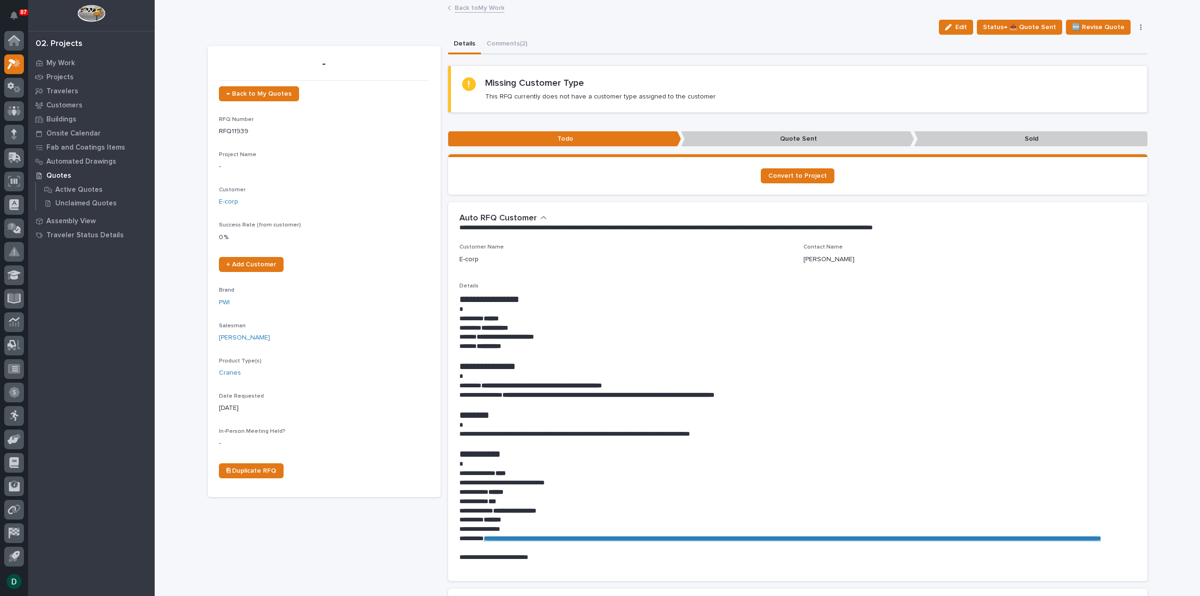 Image resolution: width=1200 pixels, height=596 pixels. What do you see at coordinates (91, 91) in the screenshot?
I see `a: Travelers` at bounding box center [91, 91].